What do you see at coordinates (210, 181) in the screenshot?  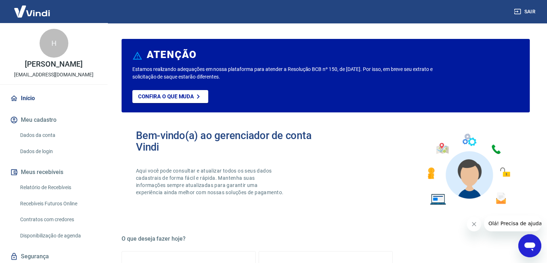 I see `p: Aqui você pode consultar e atualizar todos os seus dados cadastrais de forma fácil e rápida. Mant...` at bounding box center [210, 181].